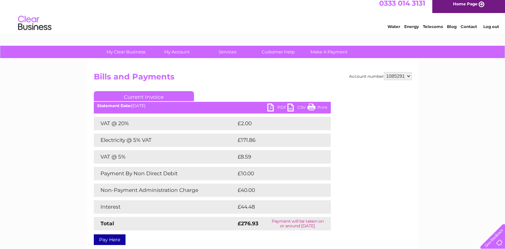  Describe the element at coordinates (165, 207) in the screenshot. I see `td: Interest` at that location.